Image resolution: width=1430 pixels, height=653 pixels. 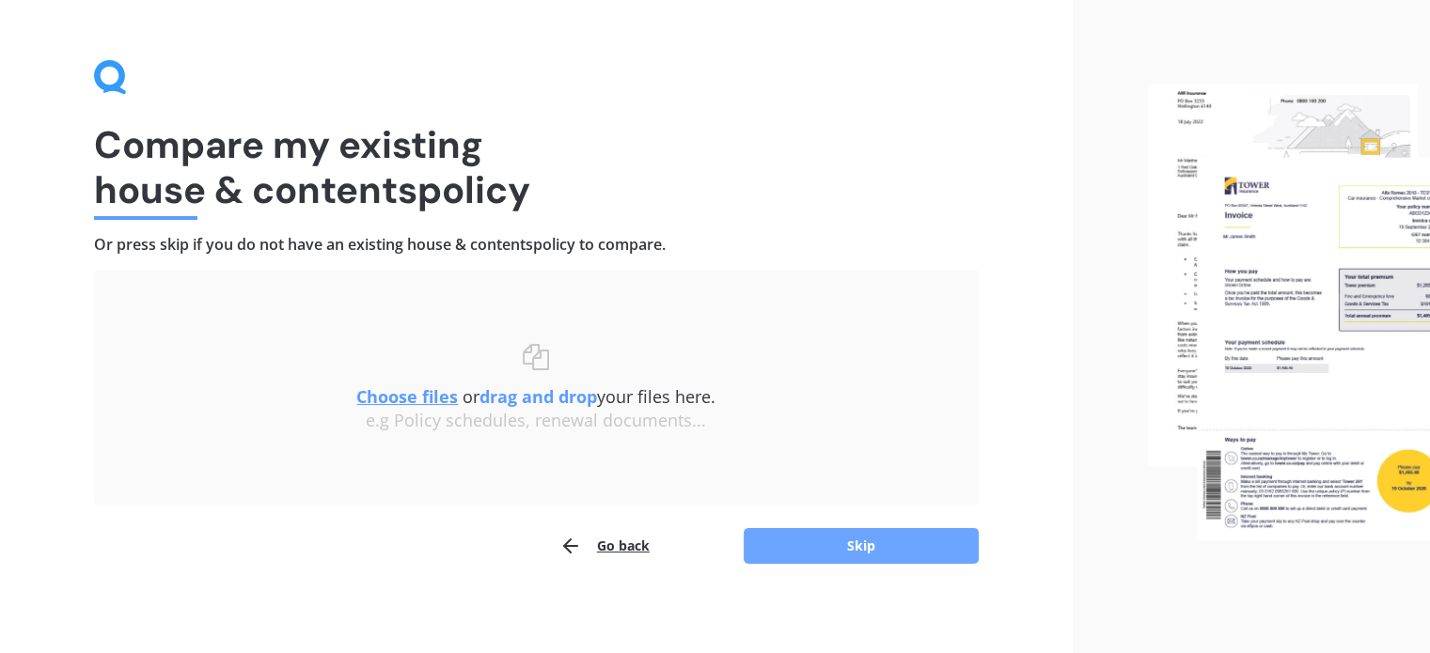 I want to click on img: files.webp, so click(x=1289, y=312).